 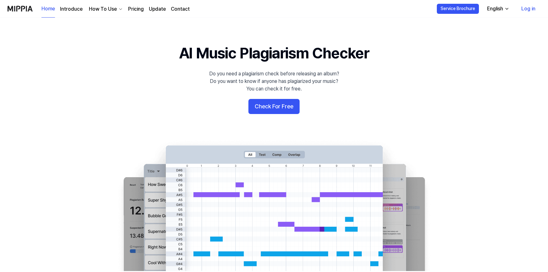 I want to click on div: How To Use, so click(x=103, y=9).